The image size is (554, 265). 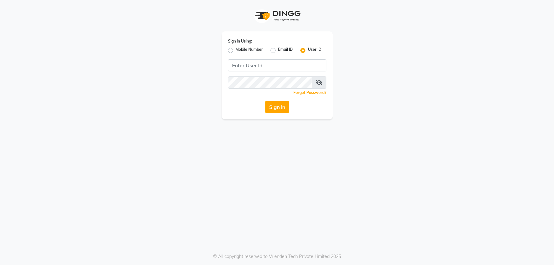 I want to click on label: User ID, so click(x=315, y=50).